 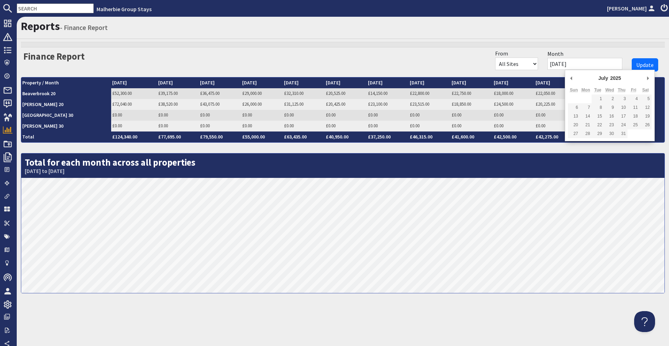 I want to click on a: £43,075.00, so click(x=210, y=104).